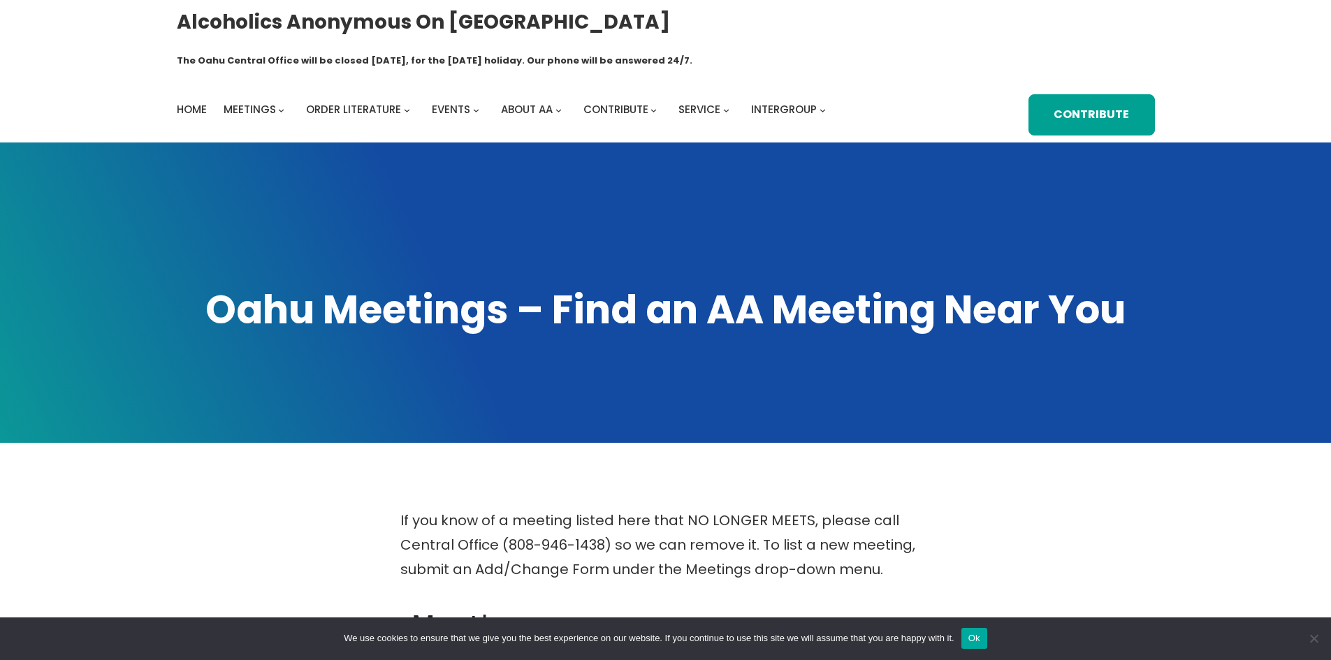  Describe the element at coordinates (407, 110) in the screenshot. I see `button: Order Literature submenu` at that location.